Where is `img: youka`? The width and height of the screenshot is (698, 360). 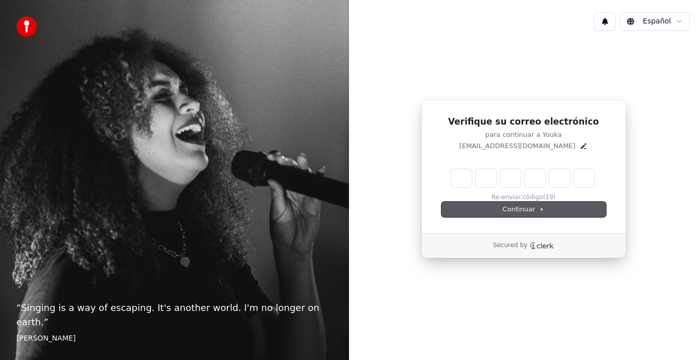
img: youka is located at coordinates (27, 27).